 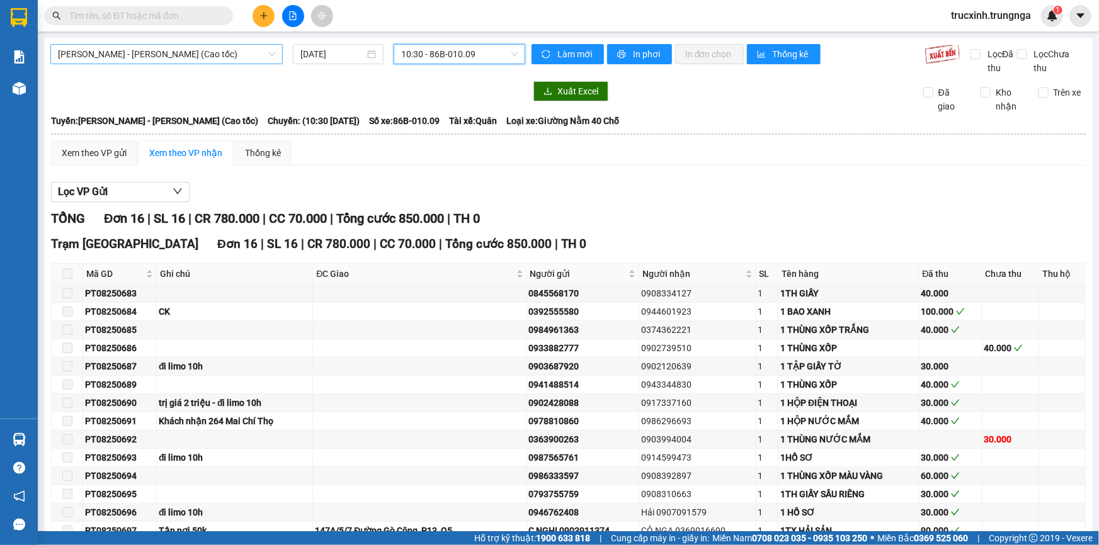 What do you see at coordinates (124, 219) in the screenshot?
I see `span: Đơn 16` at bounding box center [124, 219].